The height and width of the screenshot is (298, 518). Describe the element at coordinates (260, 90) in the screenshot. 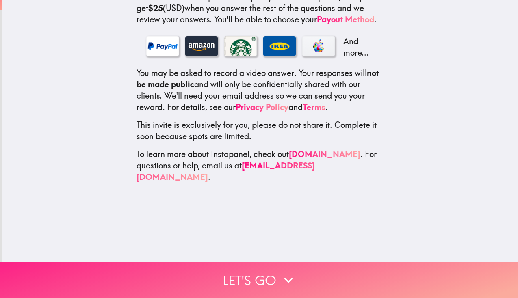

I see `p: You may be asked to record a video answer. Your responses will and will only be confidentially sh...` at that location.